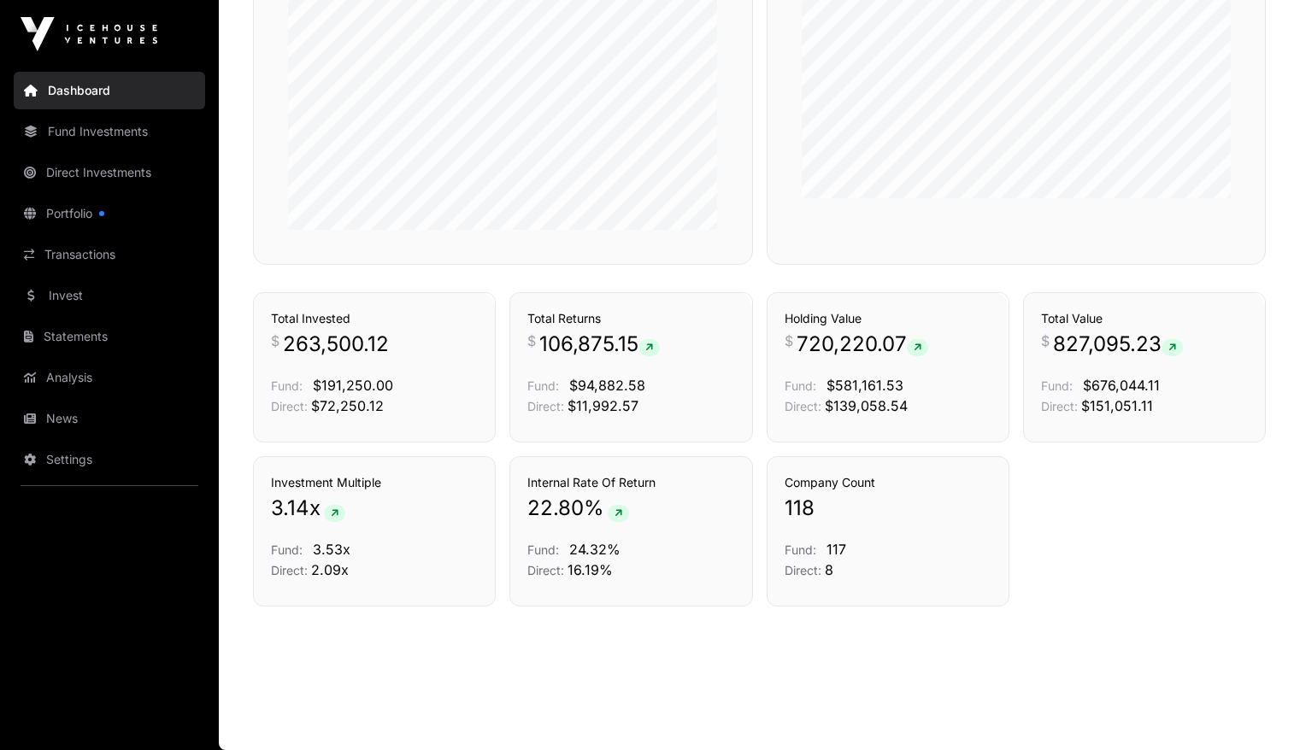 Image resolution: width=1300 pixels, height=750 pixels. Describe the element at coordinates (836, 549) in the screenshot. I see `span: 117` at that location.